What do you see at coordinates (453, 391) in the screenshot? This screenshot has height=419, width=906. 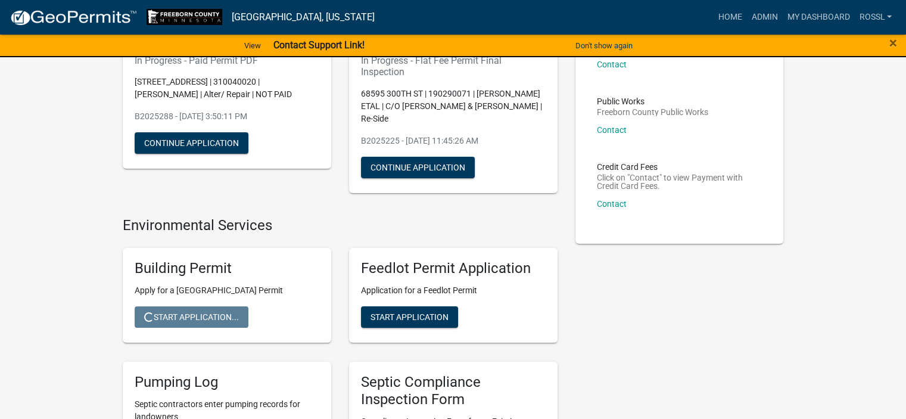 I see `h5: Septic Compliance Inspection Form` at bounding box center [453, 391].